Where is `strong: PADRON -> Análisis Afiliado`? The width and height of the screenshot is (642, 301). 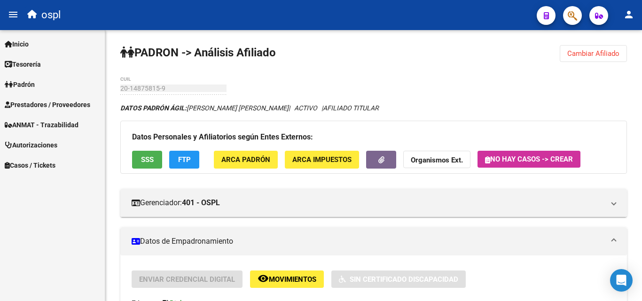
strong: PADRON -> Análisis Afiliado is located at coordinates (198, 53).